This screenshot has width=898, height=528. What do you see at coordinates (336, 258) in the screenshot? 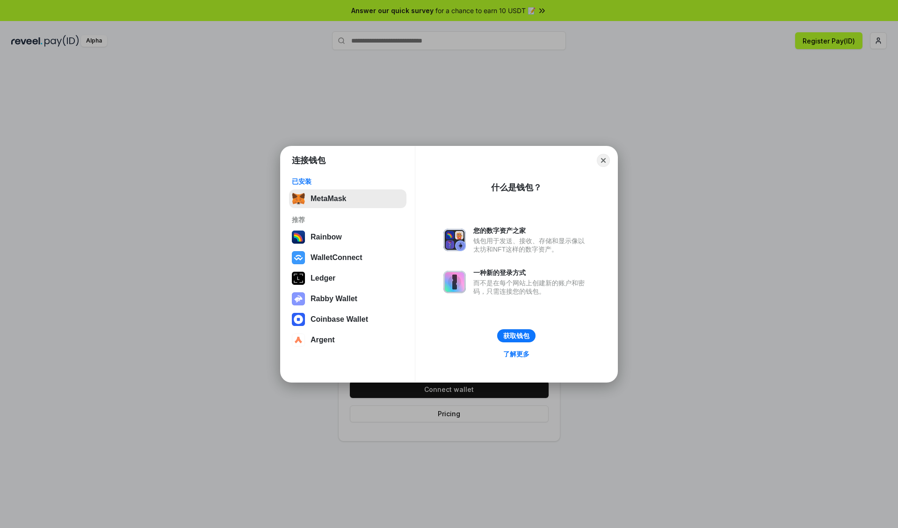
I see `div: WalletConnect` at bounding box center [336, 258].